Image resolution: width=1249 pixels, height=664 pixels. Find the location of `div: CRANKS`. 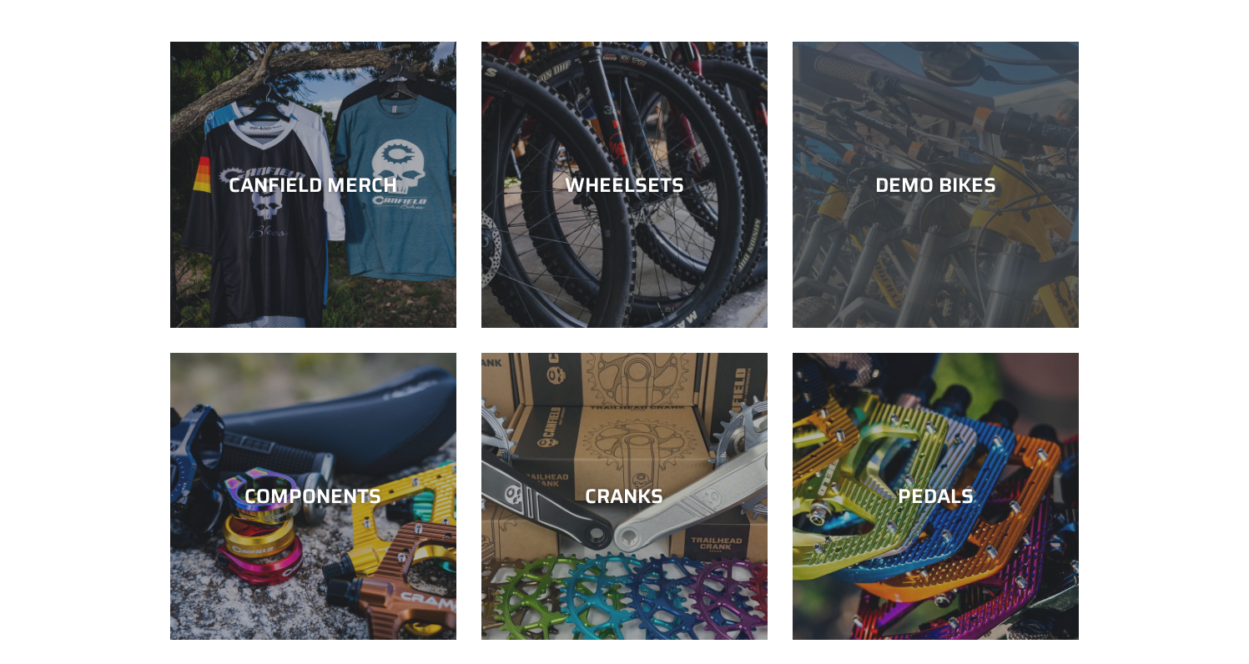

div: CRANKS is located at coordinates (624, 497).